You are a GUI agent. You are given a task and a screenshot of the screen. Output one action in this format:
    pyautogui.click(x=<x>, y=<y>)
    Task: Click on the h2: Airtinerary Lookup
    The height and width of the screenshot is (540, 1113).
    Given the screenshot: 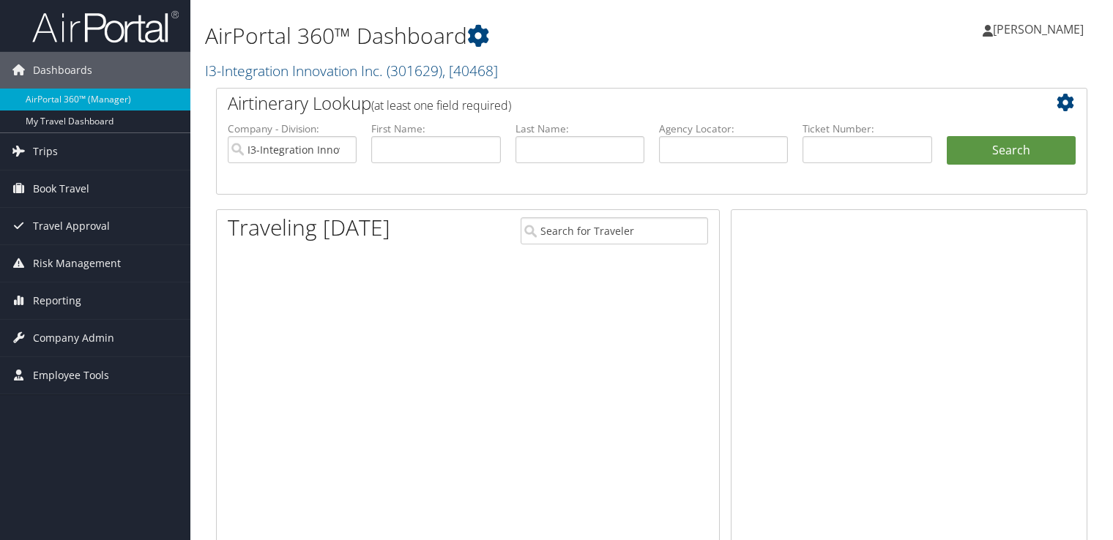 What is the action you would take?
    pyautogui.click(x=615, y=103)
    